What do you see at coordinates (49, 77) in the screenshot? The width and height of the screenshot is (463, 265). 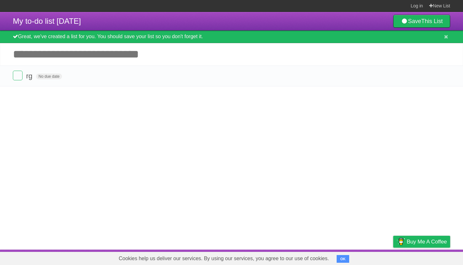 I see `span: No due date` at bounding box center [49, 77].